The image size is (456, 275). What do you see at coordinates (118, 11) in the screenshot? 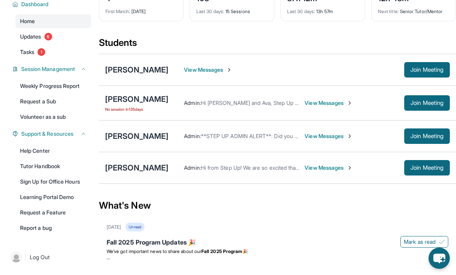
I see `span: First Match :` at bounding box center [118, 11].